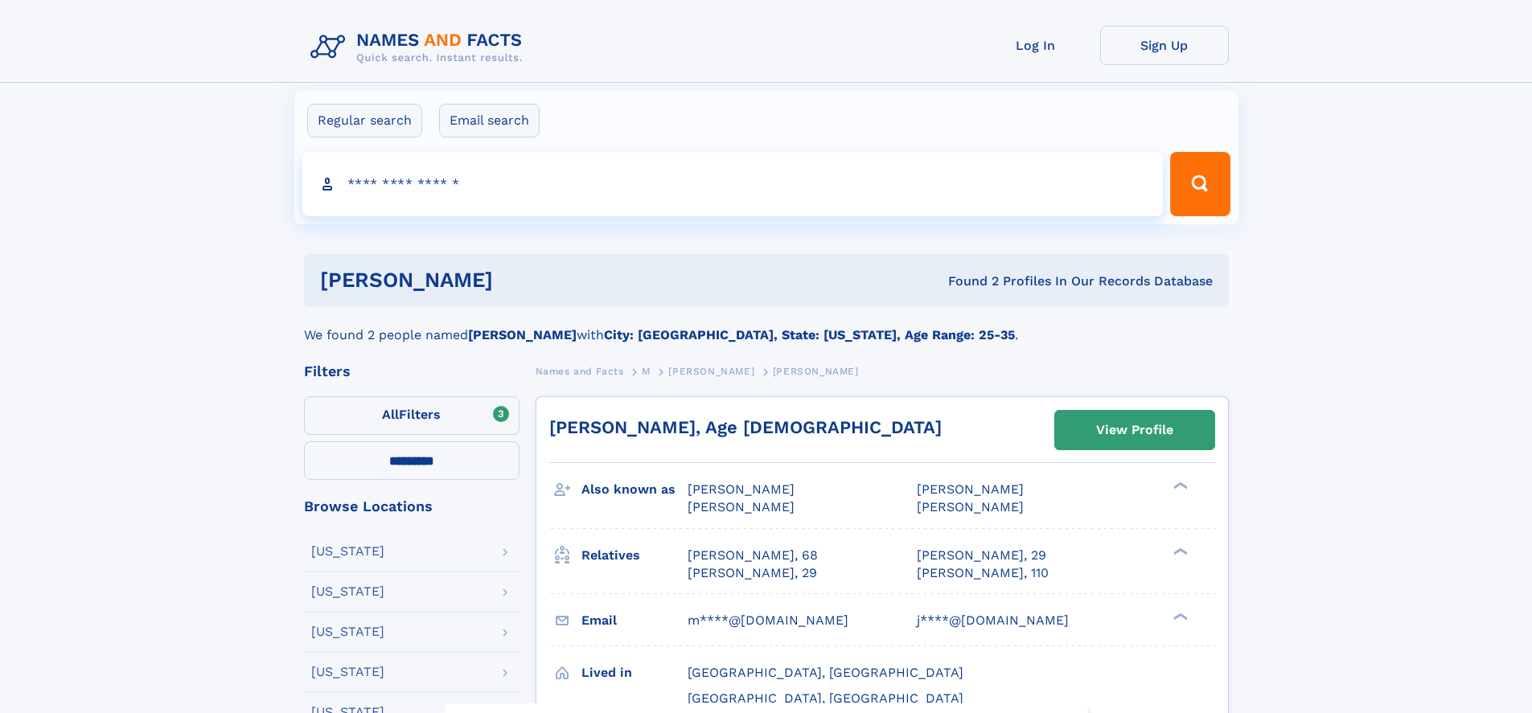 The width and height of the screenshot is (1532, 713). I want to click on div: View Profile, so click(1135, 430).